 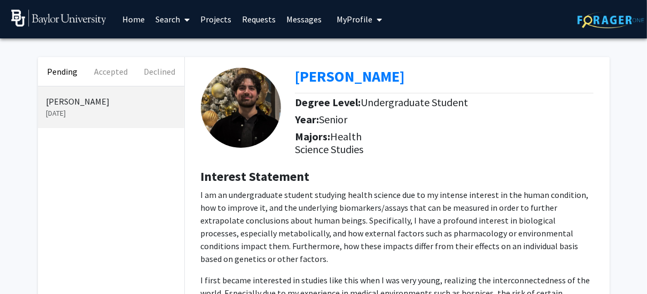 What do you see at coordinates (241, 108) in the screenshot?
I see `img: Profile Picture` at bounding box center [241, 108].